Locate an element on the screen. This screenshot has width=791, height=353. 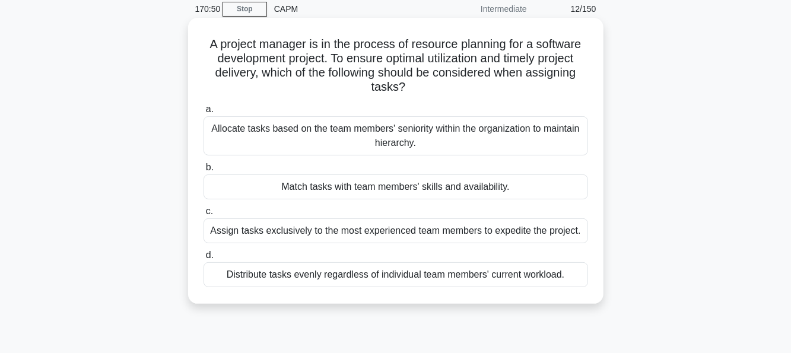
span: d. is located at coordinates (209, 255).